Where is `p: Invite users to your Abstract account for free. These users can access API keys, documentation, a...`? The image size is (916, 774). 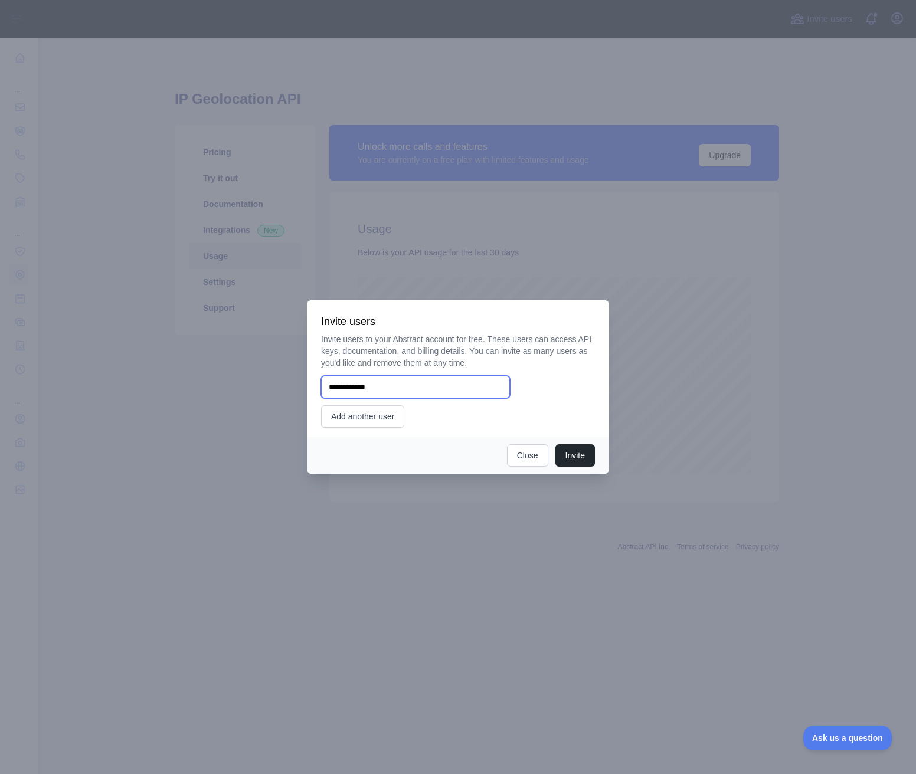
p: Invite users to your Abstract account for free. These users can access API keys, documentation, a... is located at coordinates (458, 351).